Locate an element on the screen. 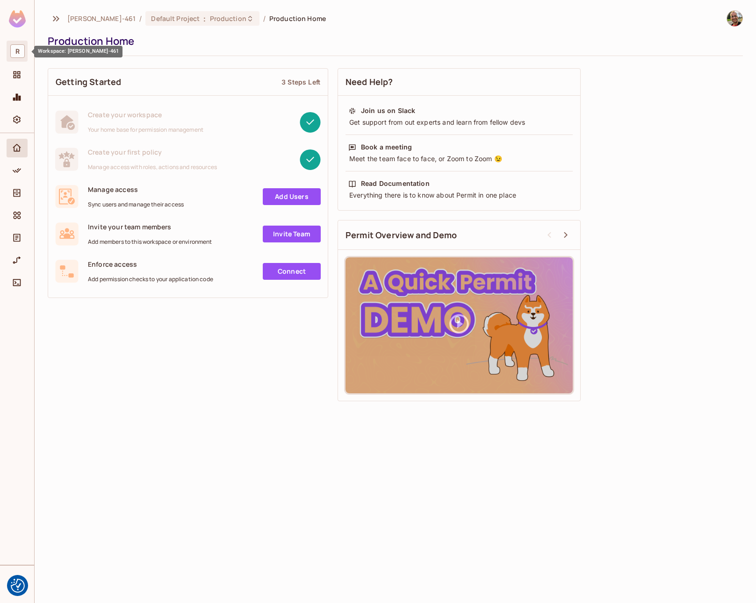  div: Home is located at coordinates (17, 148).